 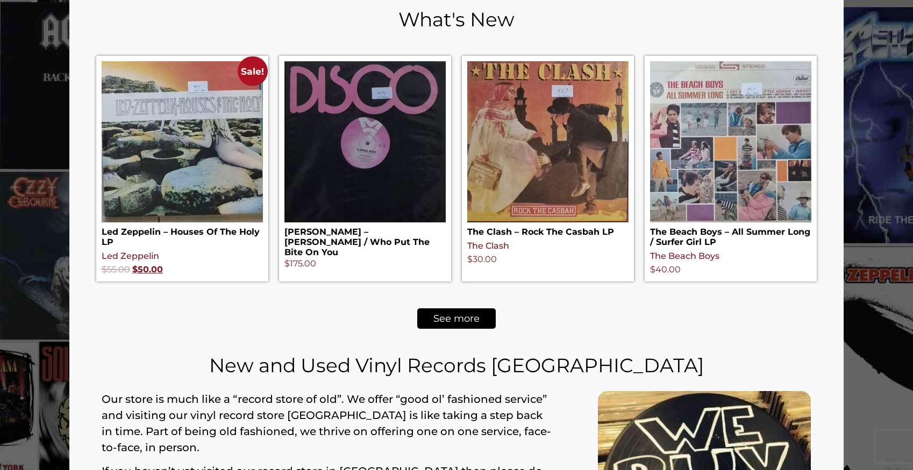 What do you see at coordinates (365, 142) in the screenshot?
I see `img: Ralph White – Fancy Dan / Who Put The Bite On You` at bounding box center [365, 142].